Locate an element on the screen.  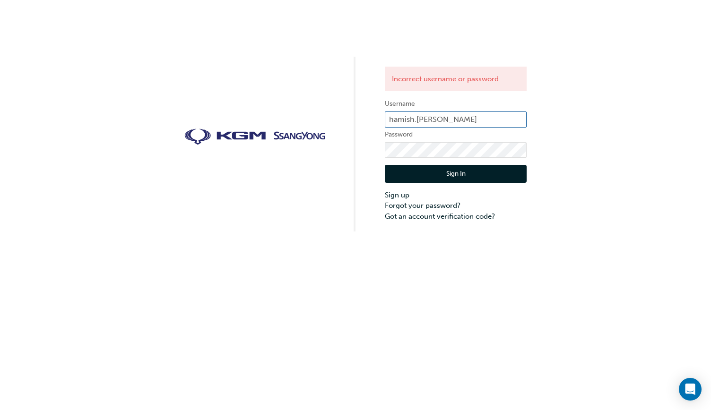
label: Password is located at coordinates (456, 135).